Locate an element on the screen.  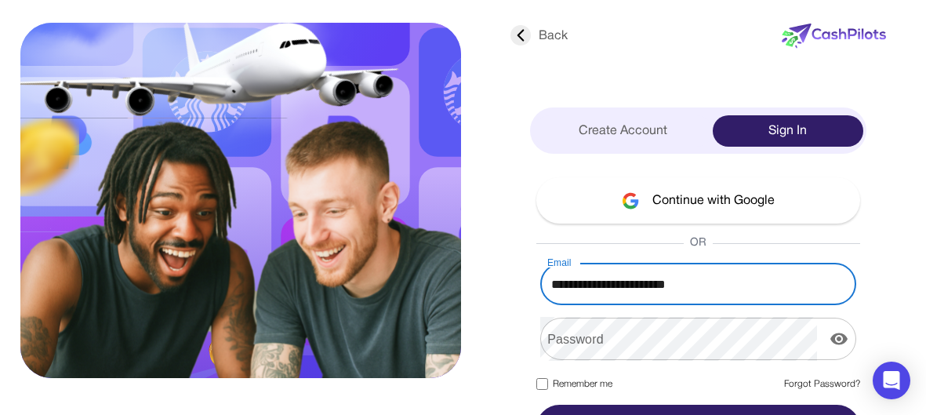
img: new-logo.svg is located at coordinates (833, 36).